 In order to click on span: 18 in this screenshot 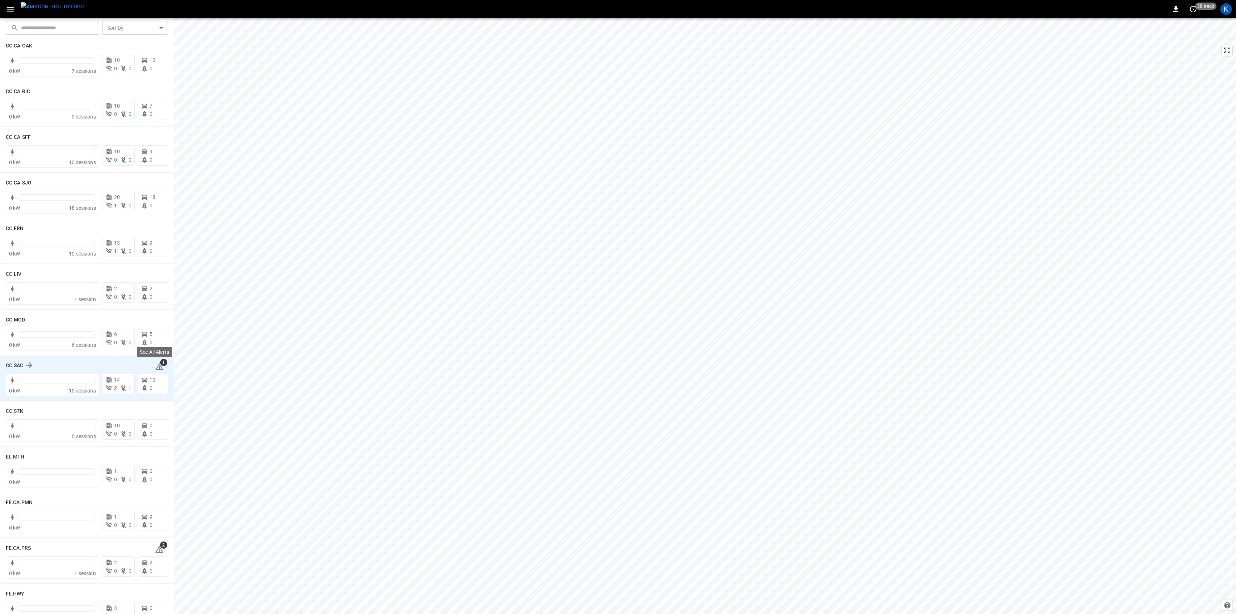, I will do `click(152, 197)`.